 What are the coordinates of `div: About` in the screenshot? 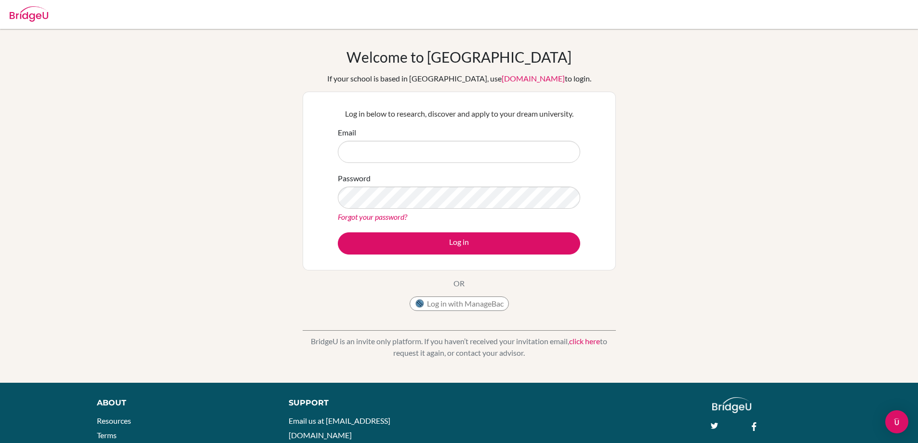 It's located at (182, 403).